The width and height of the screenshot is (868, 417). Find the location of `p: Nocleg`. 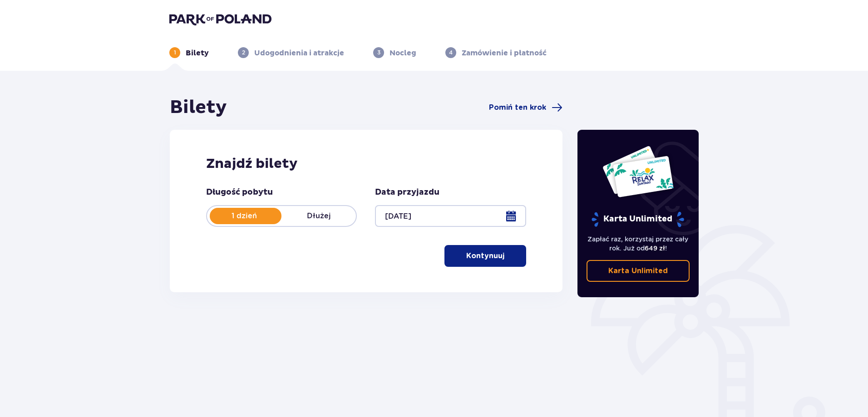

p: Nocleg is located at coordinates (403, 53).